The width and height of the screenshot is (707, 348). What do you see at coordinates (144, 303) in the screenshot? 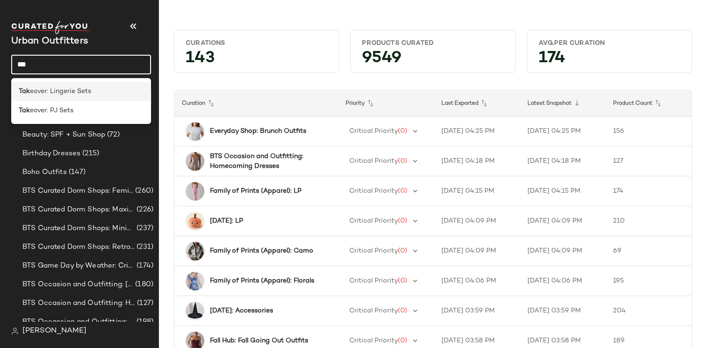
I see `span: (127)` at bounding box center [144, 303].